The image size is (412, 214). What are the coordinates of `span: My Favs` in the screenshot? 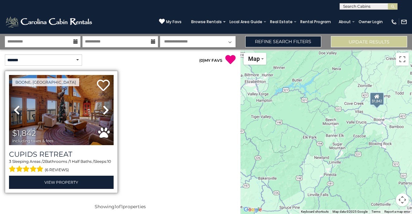 It's located at (174, 22).